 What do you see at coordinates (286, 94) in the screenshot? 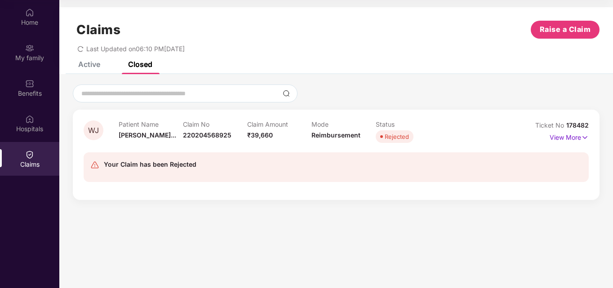
I see `img: svg+xml;base64,PHN2ZyBpZD0iU2VhcmNoLTMyeDMyIiB4bWxucz0iaHR0cDovL3d3dy53My5vcmcvMjAwMC9zdmciIHdpZH...` at bounding box center [286, 94].